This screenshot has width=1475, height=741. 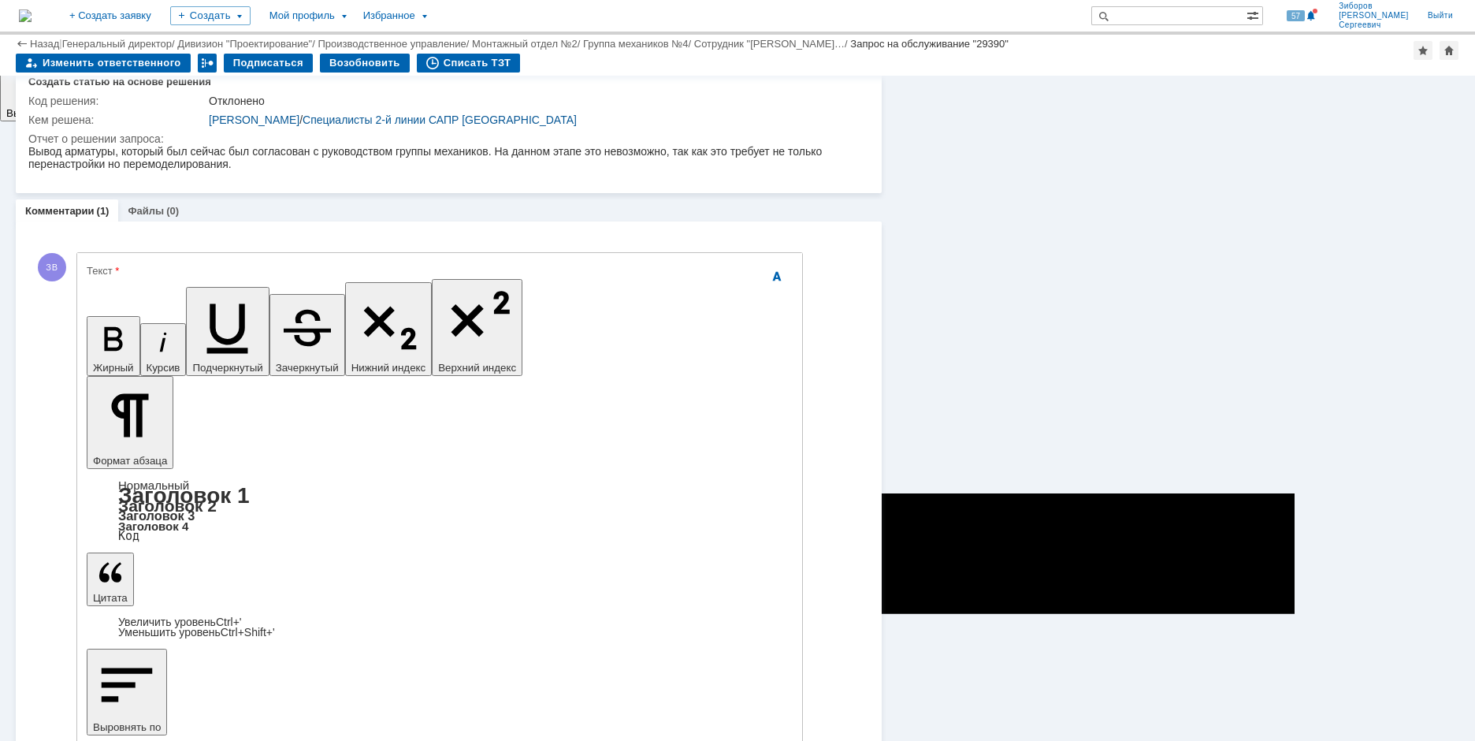 I want to click on div: Код решения:, so click(x=117, y=101).